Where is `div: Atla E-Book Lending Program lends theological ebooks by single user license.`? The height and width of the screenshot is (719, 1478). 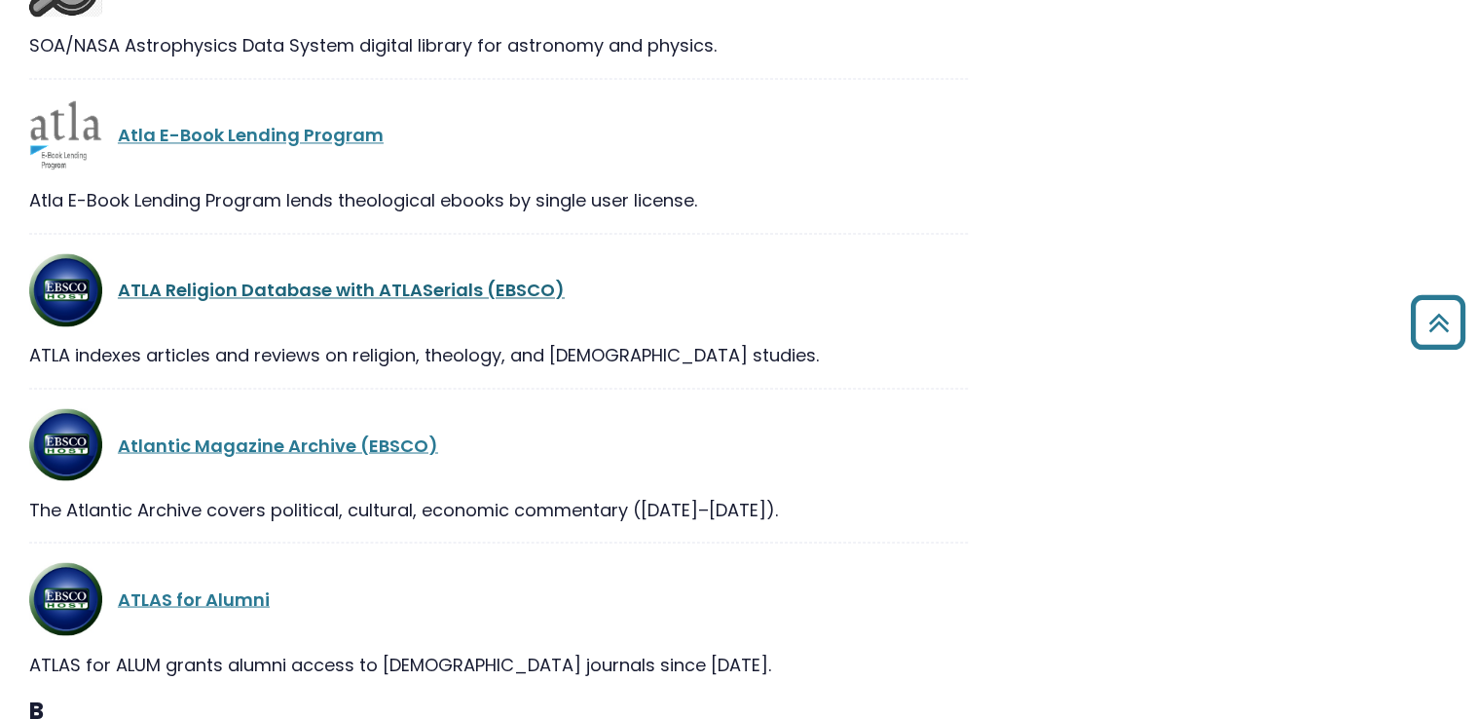
div: Atla E-Book Lending Program lends theological ebooks by single user license. is located at coordinates (498, 200).